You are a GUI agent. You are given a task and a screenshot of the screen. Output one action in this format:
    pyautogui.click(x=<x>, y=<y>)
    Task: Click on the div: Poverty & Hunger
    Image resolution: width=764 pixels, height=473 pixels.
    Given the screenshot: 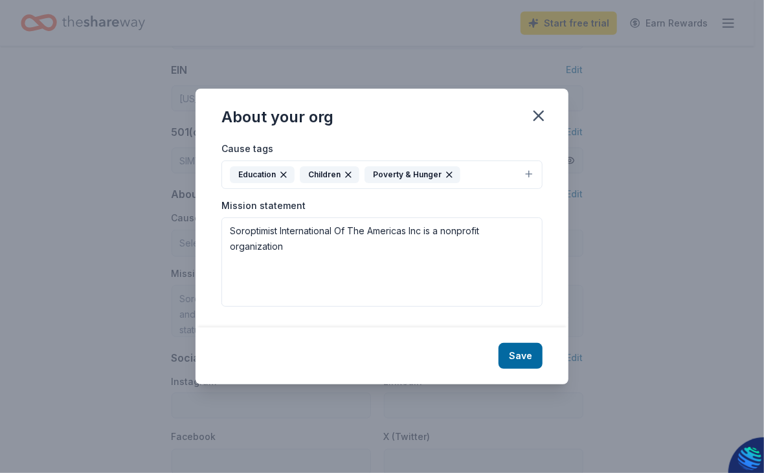 What is the action you would take?
    pyautogui.click(x=413, y=175)
    